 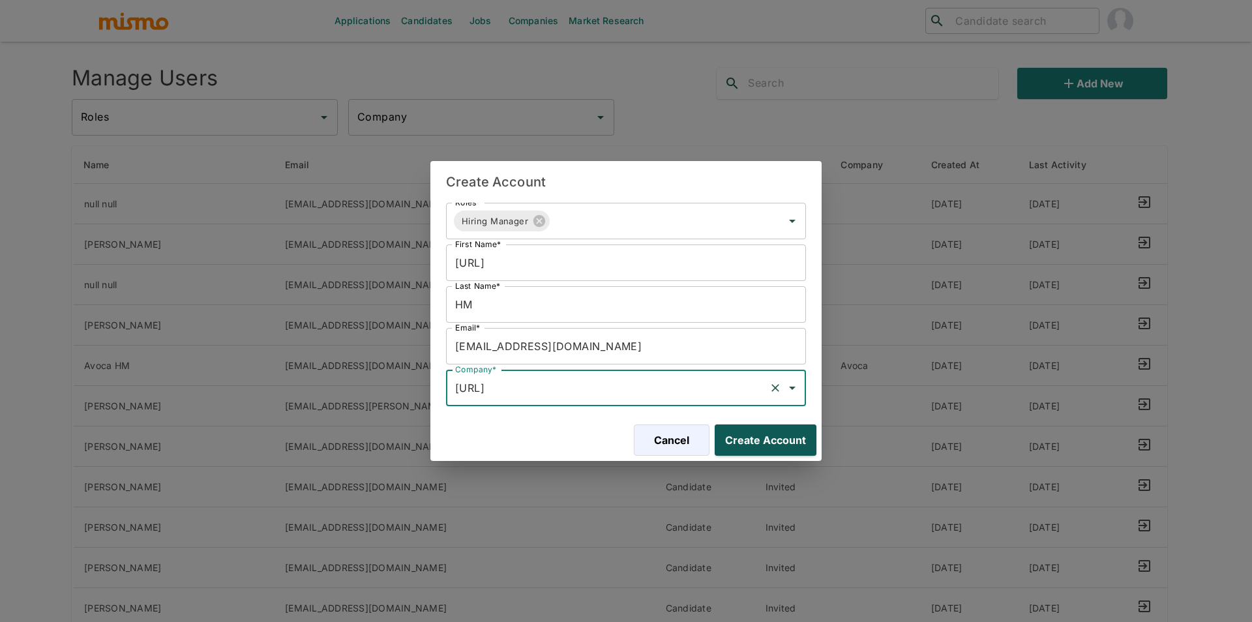 I want to click on label: Roles*, so click(x=467, y=202).